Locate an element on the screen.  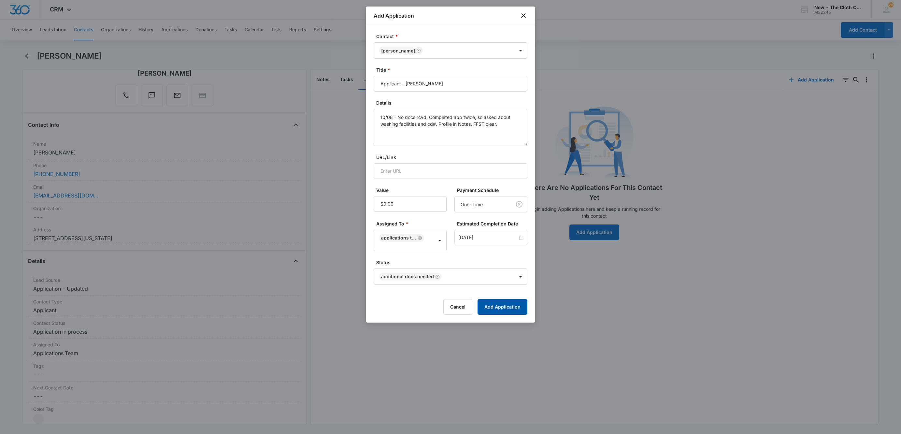
textarea: 10/08 - No docs rcvd. Completed app twice, so asked about washing facilities and cd#. Profile in ... is located at coordinates (450, 127).